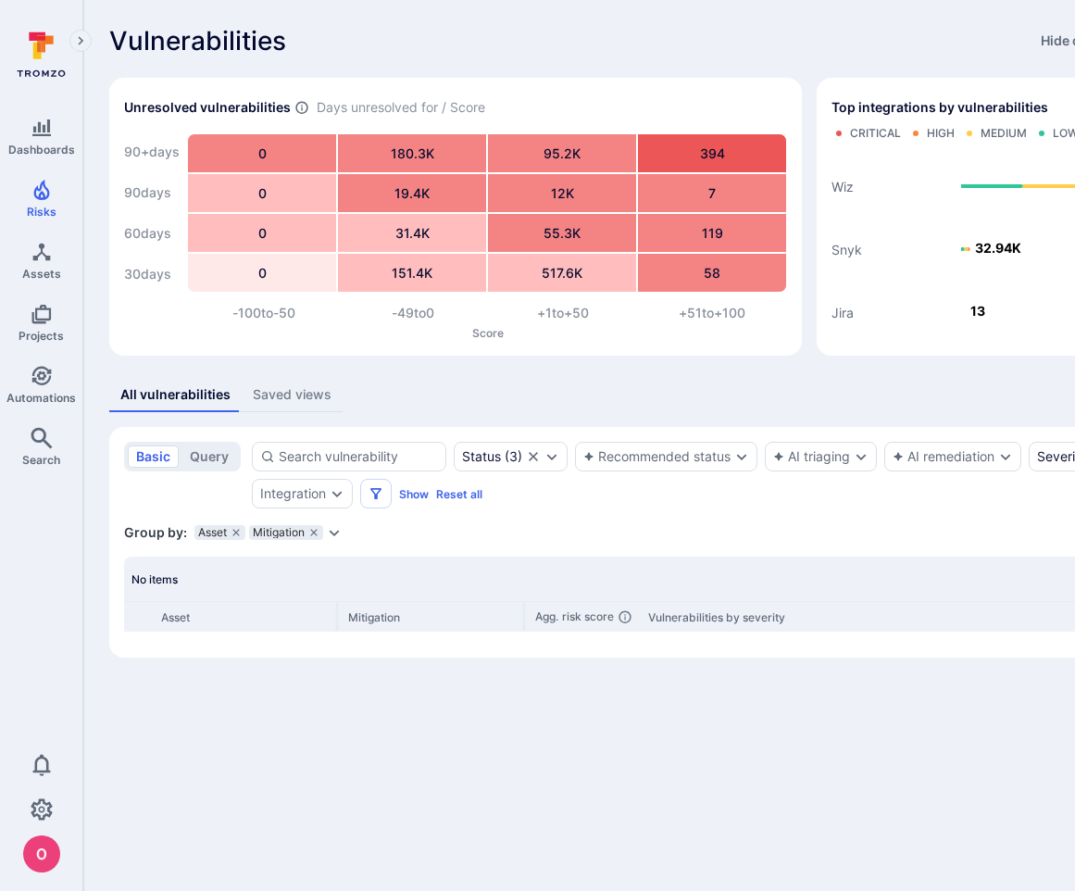  Describe the element at coordinates (412, 153) in the screenshot. I see `div: 180.3K` at that location.